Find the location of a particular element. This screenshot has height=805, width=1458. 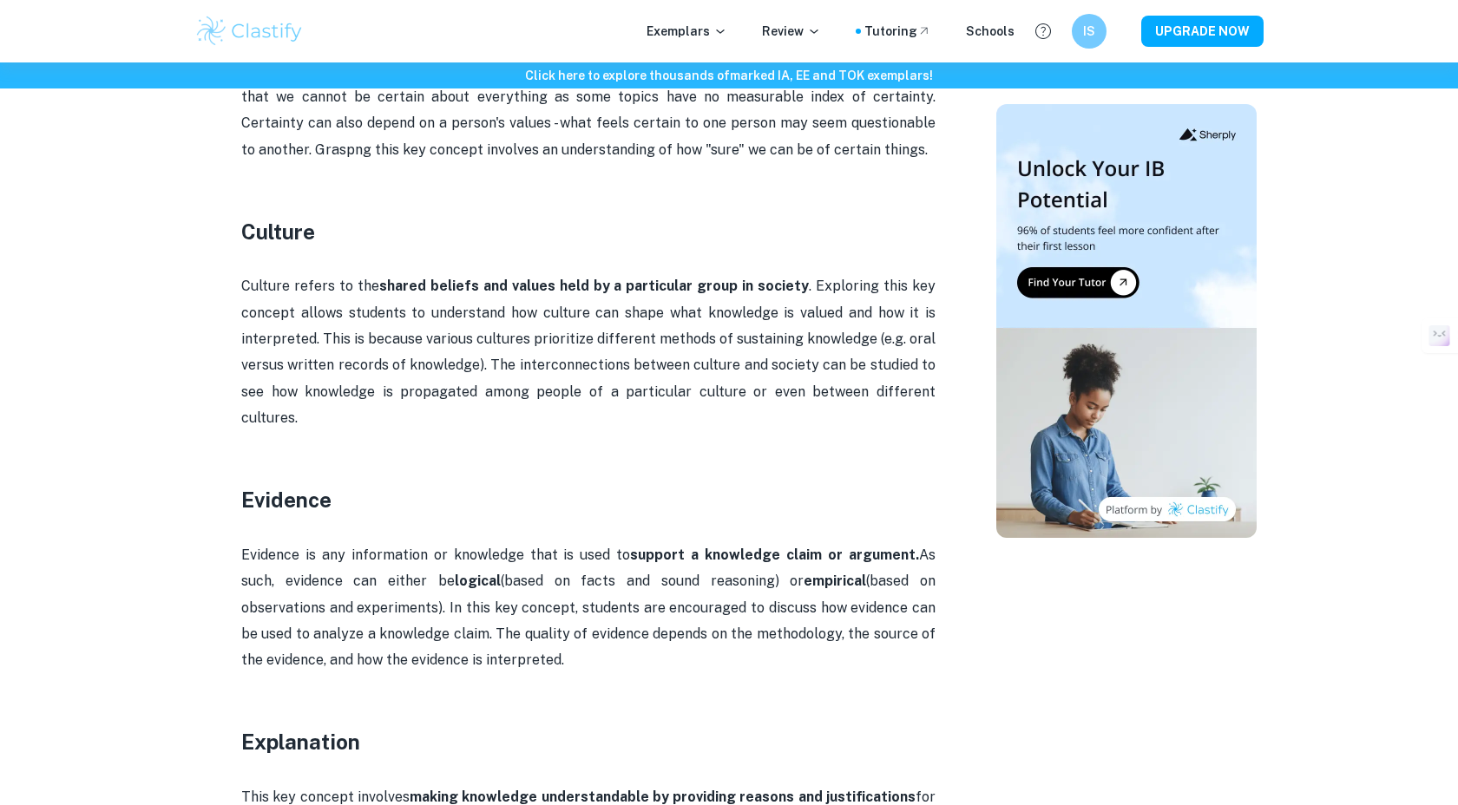

h6: IS is located at coordinates (1089, 31).